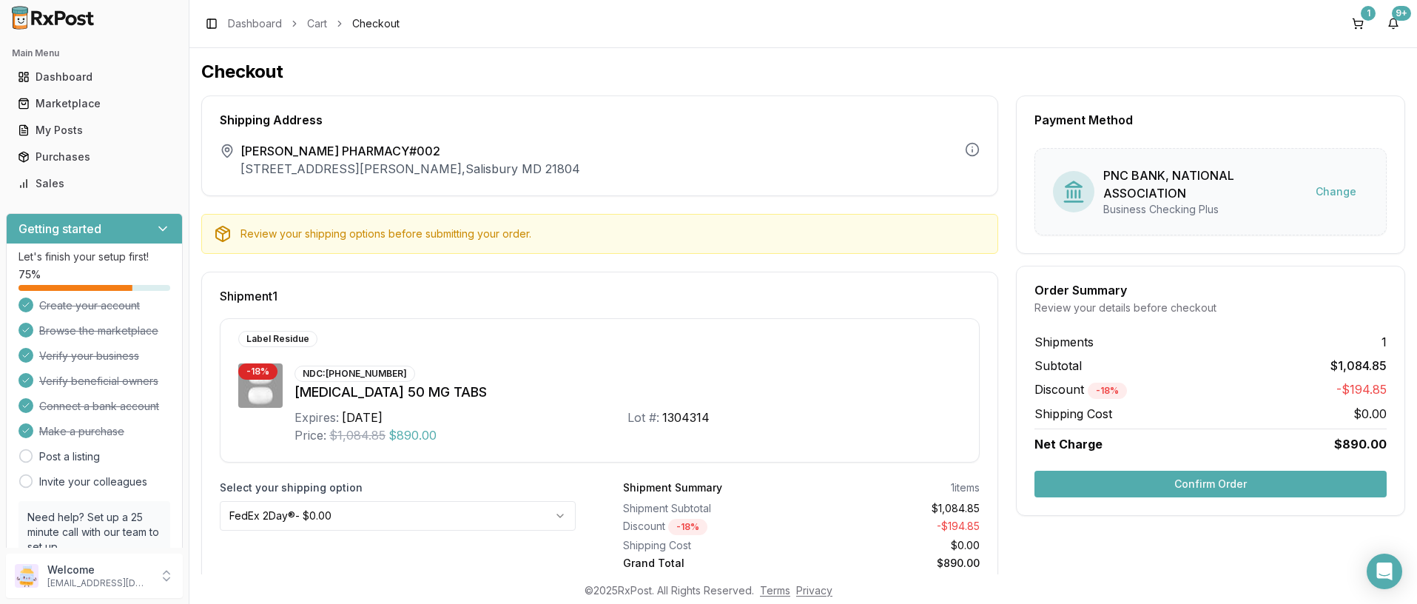 This screenshot has width=1417, height=604. What do you see at coordinates (893, 545) in the screenshot?
I see `div: $0.00` at bounding box center [893, 545].